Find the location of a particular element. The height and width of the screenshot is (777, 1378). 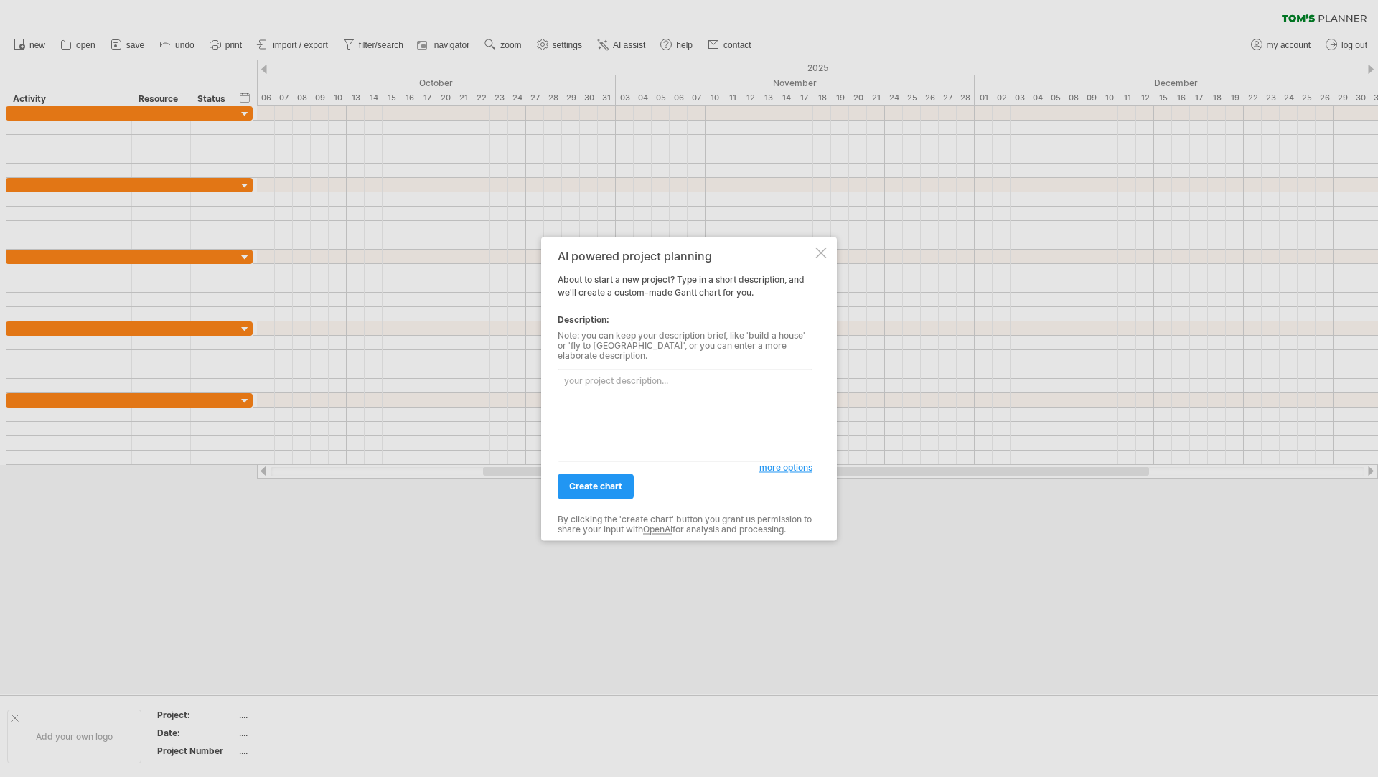

span: more options is located at coordinates (786, 467).